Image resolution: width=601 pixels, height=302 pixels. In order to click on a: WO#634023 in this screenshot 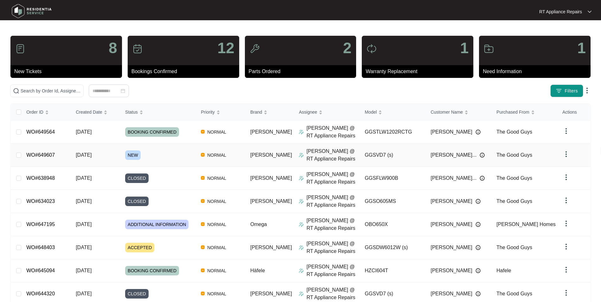, I will do `click(41, 201)`.